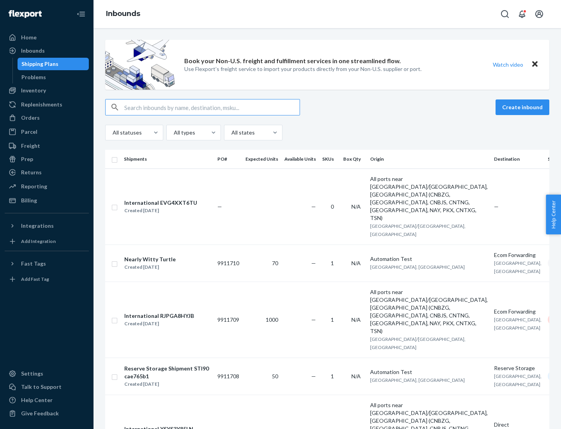 This screenshot has height=429, width=561. What do you see at coordinates (518, 368) in the screenshot?
I see `div: Reserve Storage` at bounding box center [518, 368].